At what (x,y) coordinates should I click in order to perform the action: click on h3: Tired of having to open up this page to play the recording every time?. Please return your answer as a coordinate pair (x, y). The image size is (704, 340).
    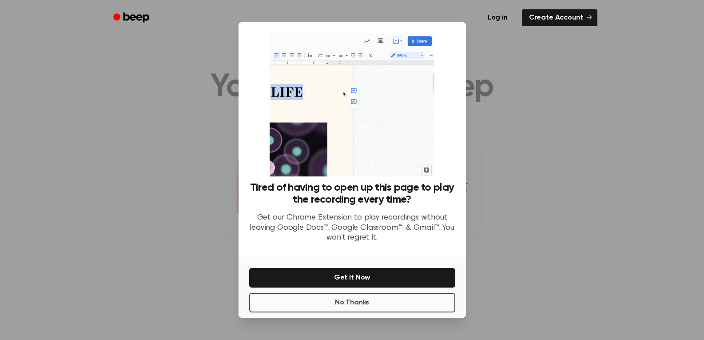
    Looking at the image, I should click on (352, 194).